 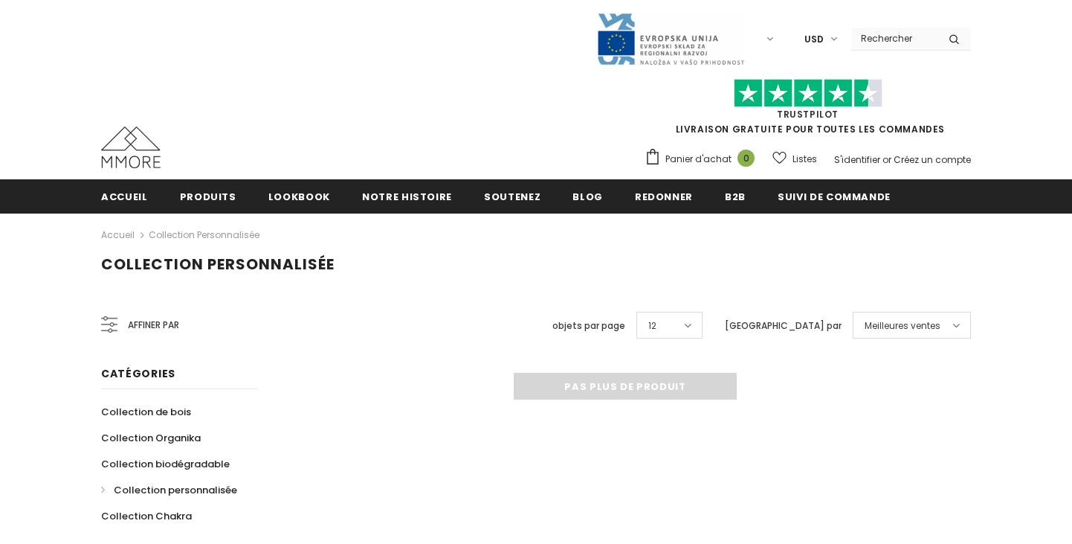 I want to click on a: Collection Chakra, so click(x=147, y=515).